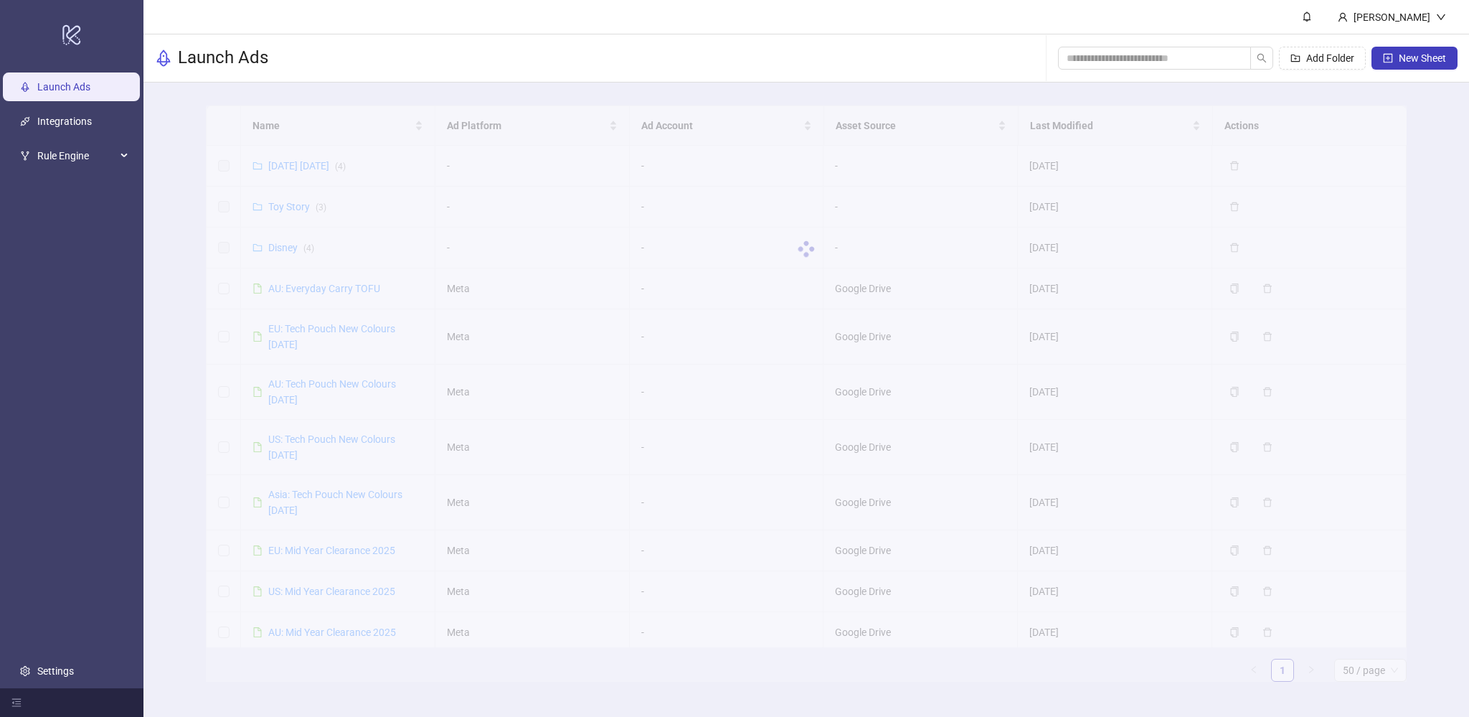 The width and height of the screenshot is (1469, 717). What do you see at coordinates (65, 121) in the screenshot?
I see `a: Integrations` at bounding box center [65, 121].